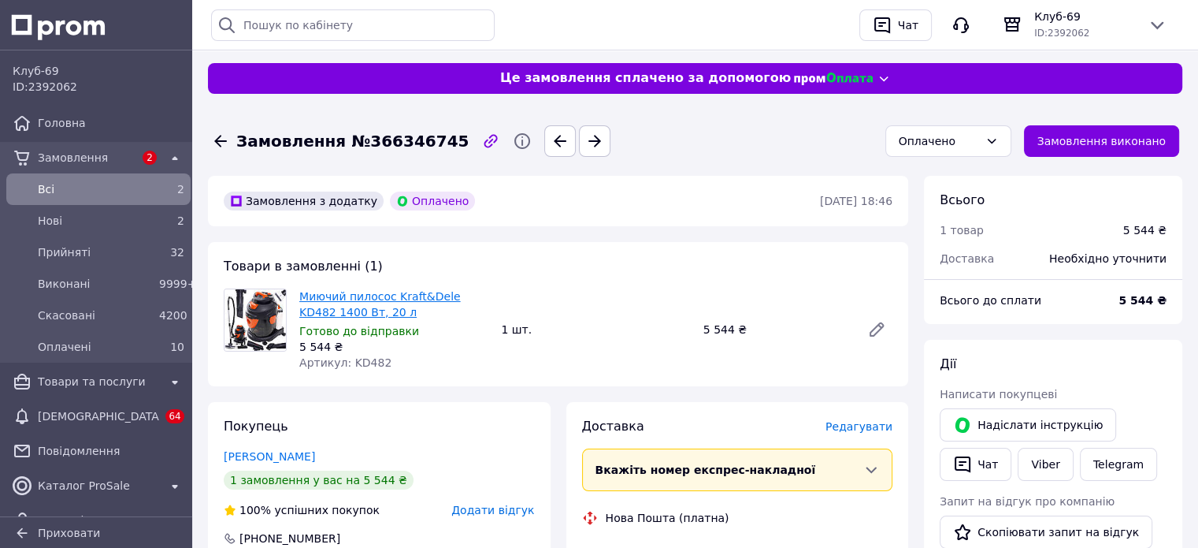 This screenshot has width=1198, height=548. I want to click on span: Повідомлення, so click(111, 451).